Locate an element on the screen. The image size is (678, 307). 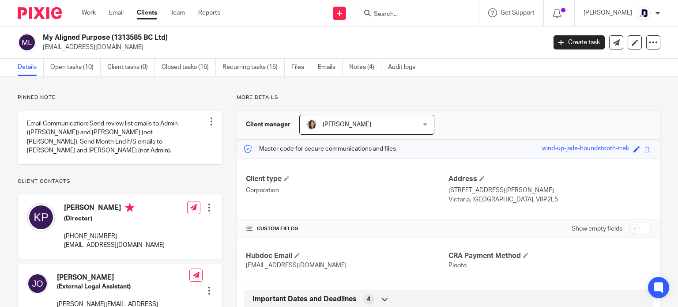
a: Notes (4) is located at coordinates (365, 67).